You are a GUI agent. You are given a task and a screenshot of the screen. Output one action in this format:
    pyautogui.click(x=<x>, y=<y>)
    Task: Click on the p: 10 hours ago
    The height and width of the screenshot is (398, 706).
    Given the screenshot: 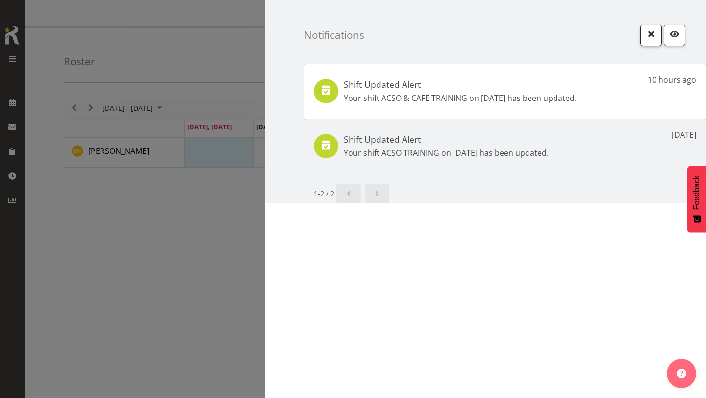 What is the action you would take?
    pyautogui.click(x=672, y=80)
    